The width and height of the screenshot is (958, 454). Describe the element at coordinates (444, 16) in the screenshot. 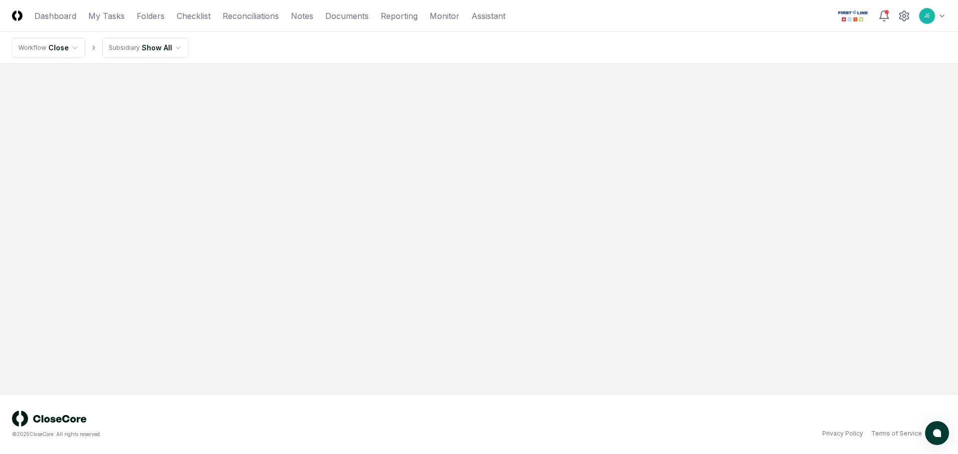

I see `a: Monitor` at that location.